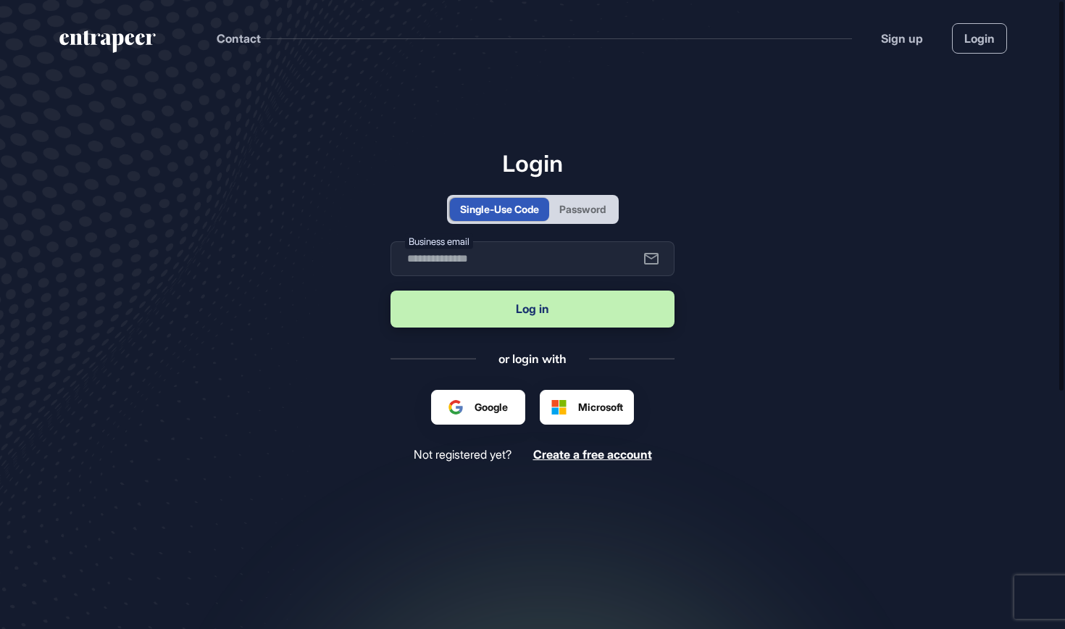 Image resolution: width=1065 pixels, height=629 pixels. What do you see at coordinates (532, 309) in the screenshot?
I see `button: Log in` at bounding box center [532, 309].